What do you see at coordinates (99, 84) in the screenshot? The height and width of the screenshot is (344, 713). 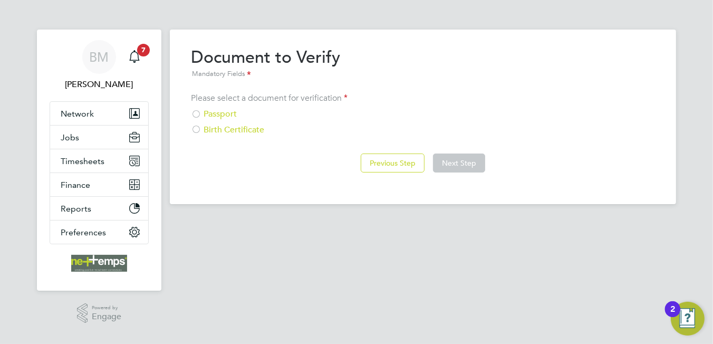 I see `span: Brooke Morley` at bounding box center [99, 84].